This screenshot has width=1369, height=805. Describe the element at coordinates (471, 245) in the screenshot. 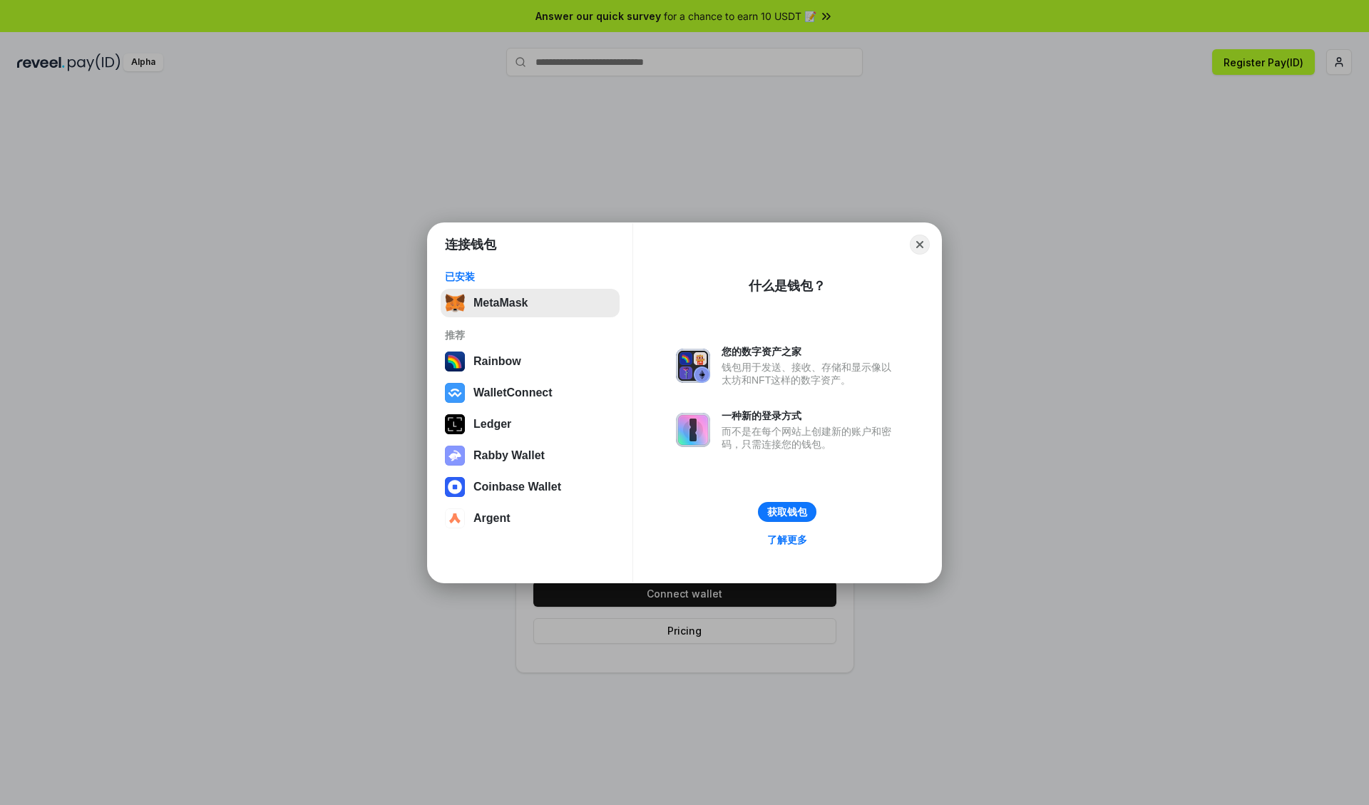

I see `h1: 连接钱包` at that location.